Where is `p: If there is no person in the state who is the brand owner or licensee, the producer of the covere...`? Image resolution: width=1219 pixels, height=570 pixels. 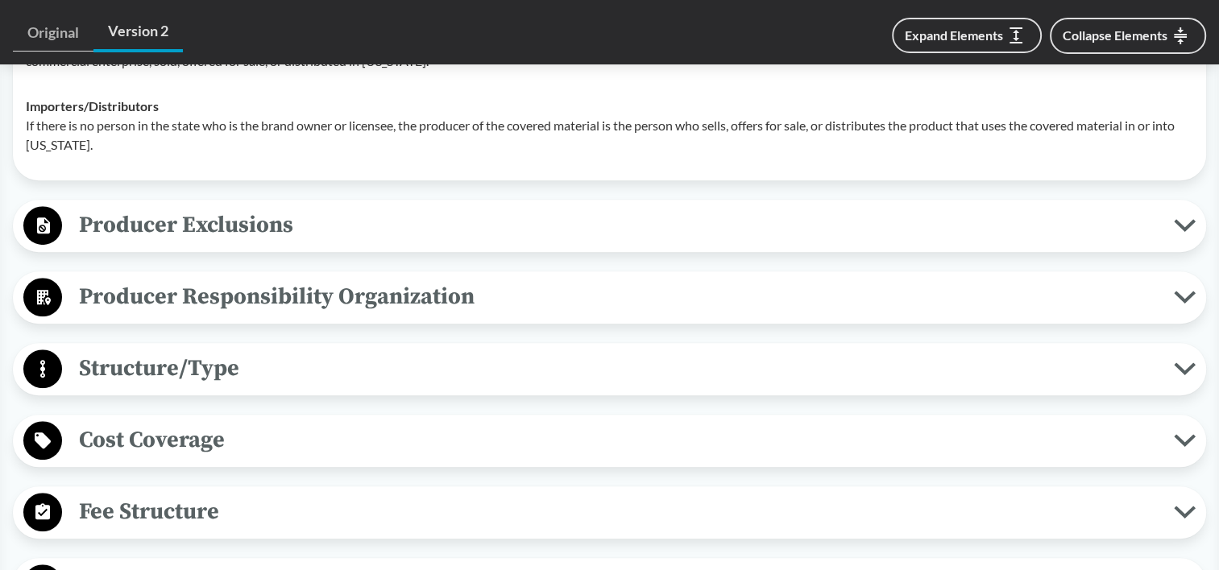 p: If there is no person in the state who is the brand owner or licensee, the producer of the covere... is located at coordinates (609, 135).